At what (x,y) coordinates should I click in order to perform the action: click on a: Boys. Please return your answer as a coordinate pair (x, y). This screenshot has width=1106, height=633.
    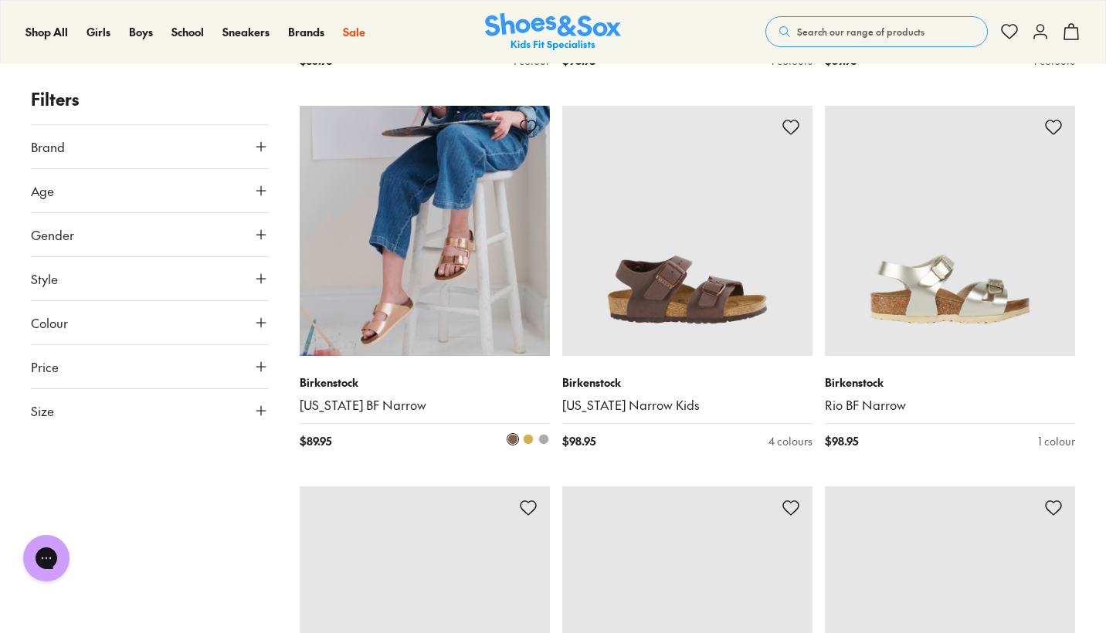
    Looking at the image, I should click on (141, 32).